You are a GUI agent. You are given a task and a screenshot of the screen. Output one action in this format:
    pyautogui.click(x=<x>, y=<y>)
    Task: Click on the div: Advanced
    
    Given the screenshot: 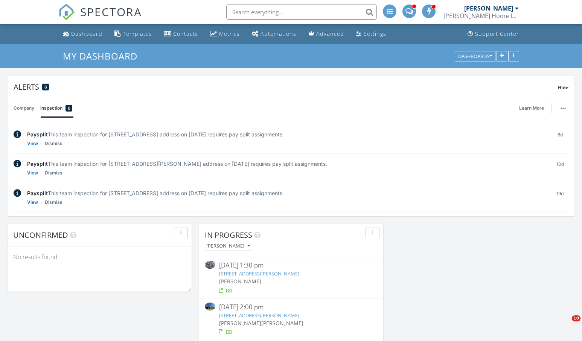 What is the action you would take?
    pyautogui.click(x=330, y=34)
    